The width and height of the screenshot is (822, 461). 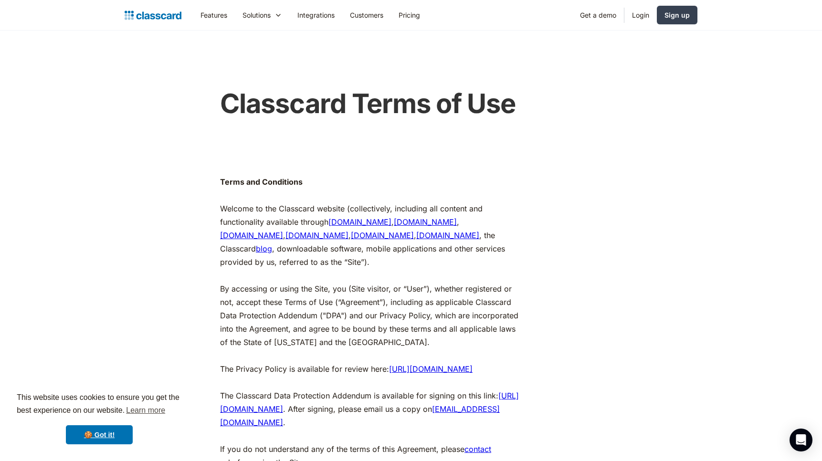 What do you see at coordinates (261, 182) in the screenshot?
I see `strong: Terms and Conditions` at bounding box center [261, 182].